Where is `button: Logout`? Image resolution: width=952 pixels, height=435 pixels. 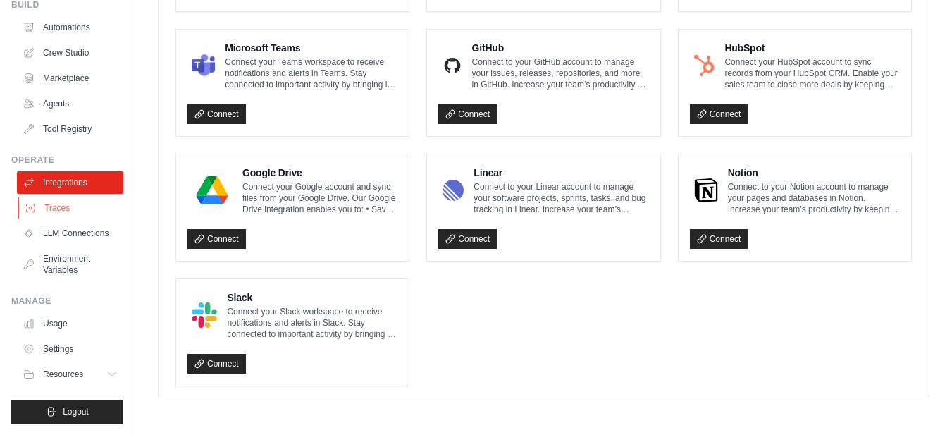 button: Logout is located at coordinates (67, 412).